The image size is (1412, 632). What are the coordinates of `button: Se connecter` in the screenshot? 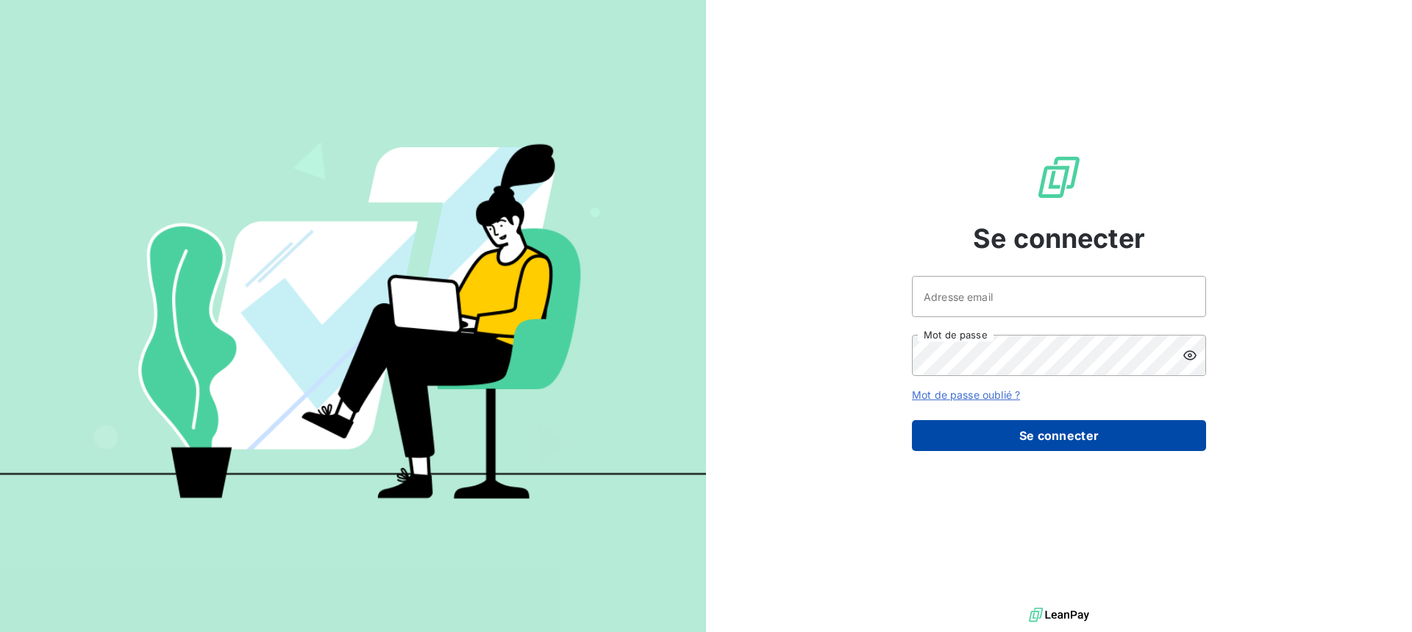 It's located at (1059, 435).